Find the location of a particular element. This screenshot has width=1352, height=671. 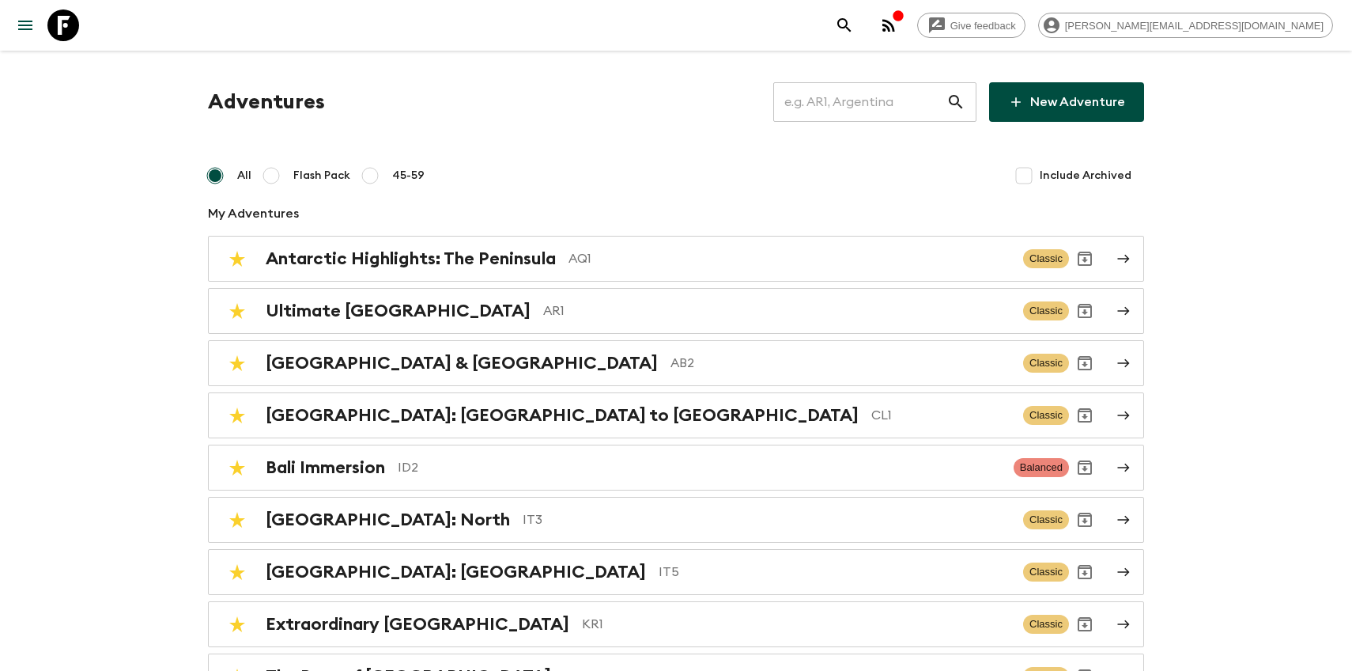

span: Give feedback is located at coordinates (983, 25).